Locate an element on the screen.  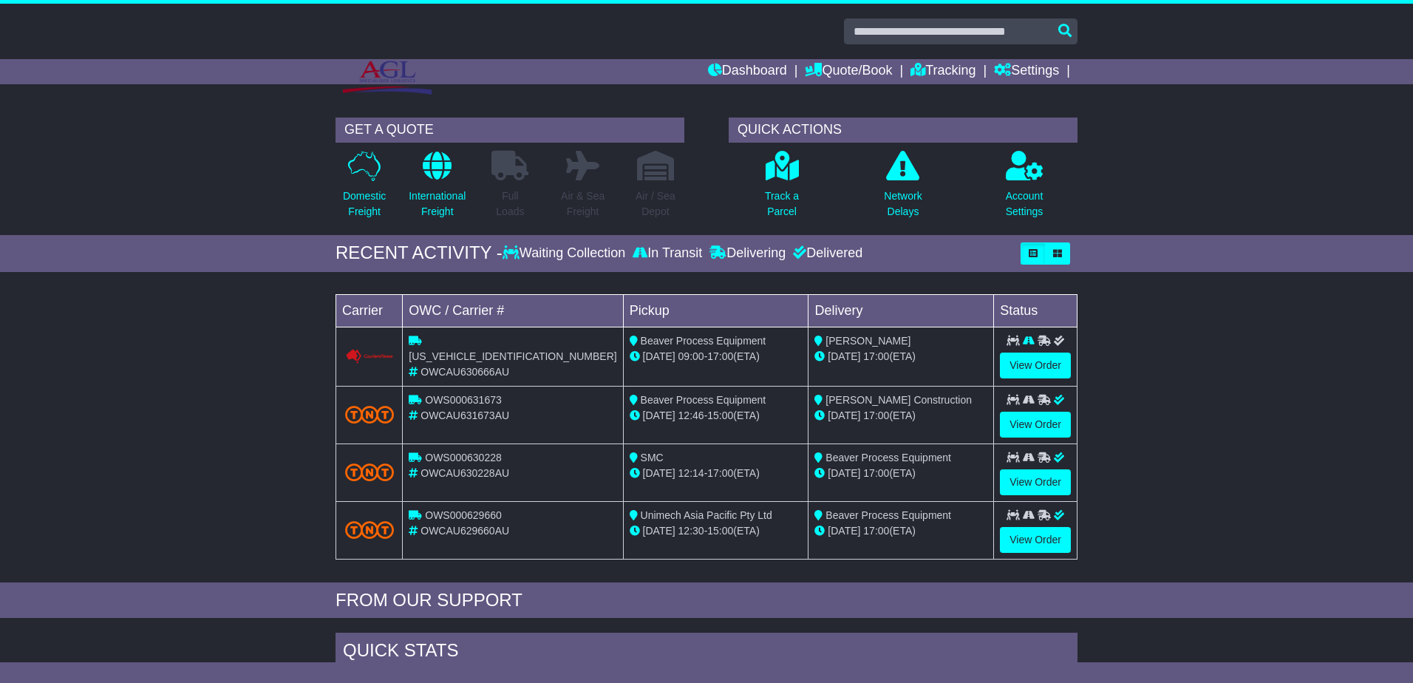
span: OWCAU630228AU is located at coordinates (465, 473).